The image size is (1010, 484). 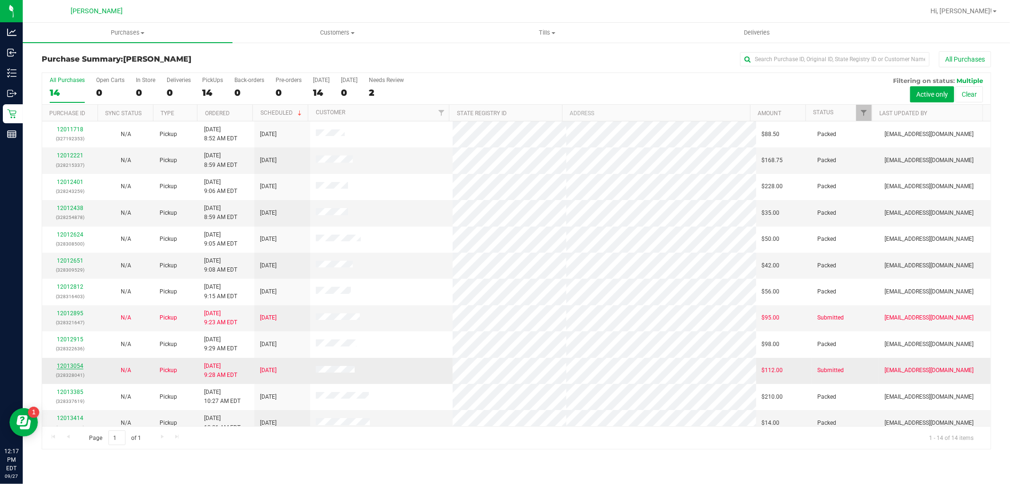 I want to click on span: $42.00, so click(x=771, y=265).